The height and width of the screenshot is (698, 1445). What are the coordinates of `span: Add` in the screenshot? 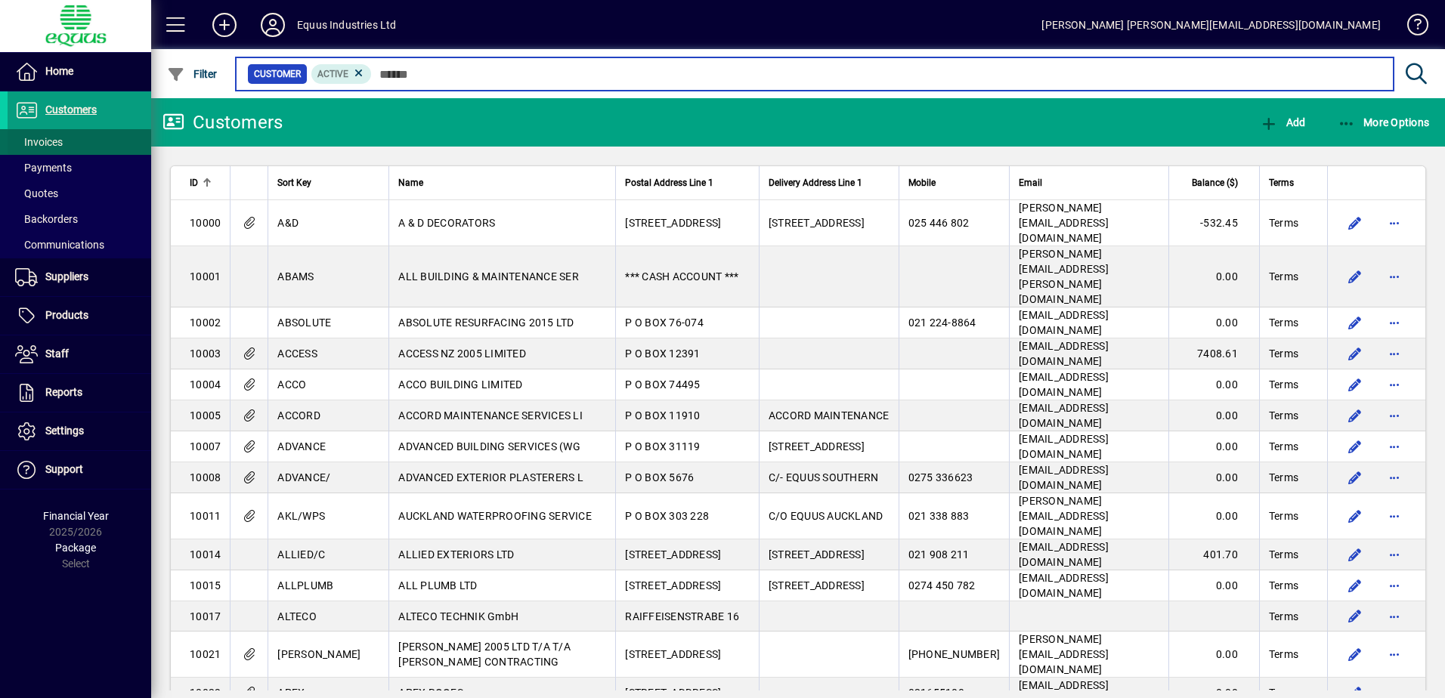 It's located at (1283, 122).